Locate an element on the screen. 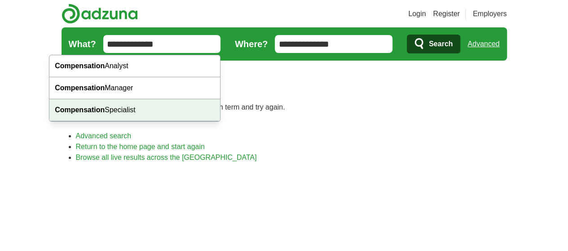 This screenshot has width=568, height=251. a: Return to the home page and start again is located at coordinates (140, 146).